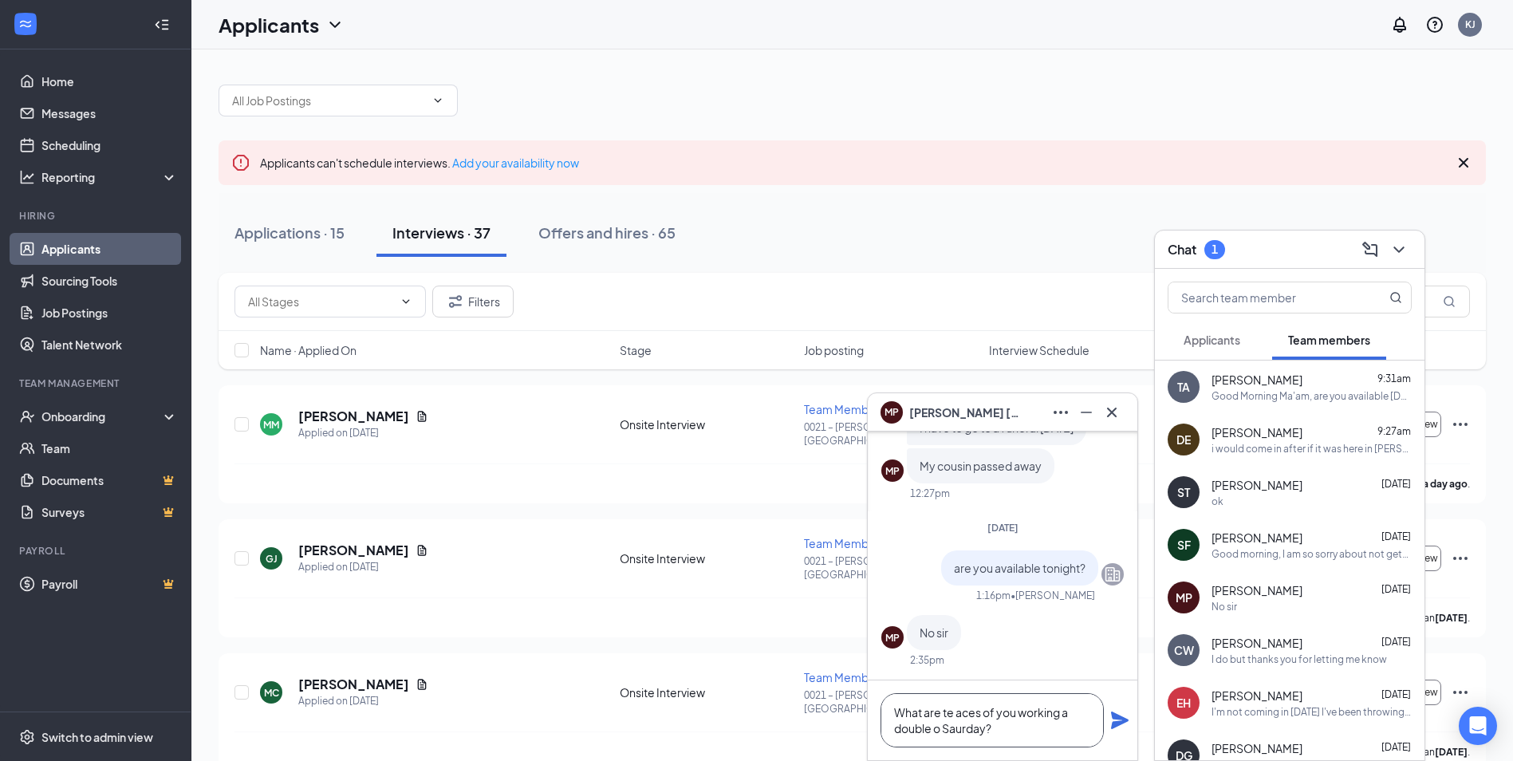  I want to click on b: a day ago, so click(1445, 483).